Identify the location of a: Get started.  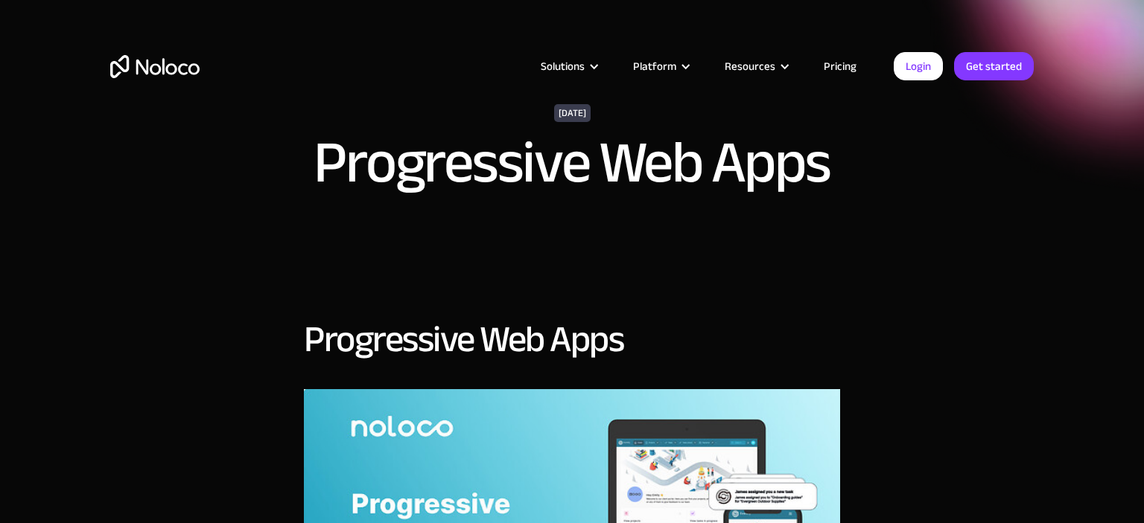
(993, 66).